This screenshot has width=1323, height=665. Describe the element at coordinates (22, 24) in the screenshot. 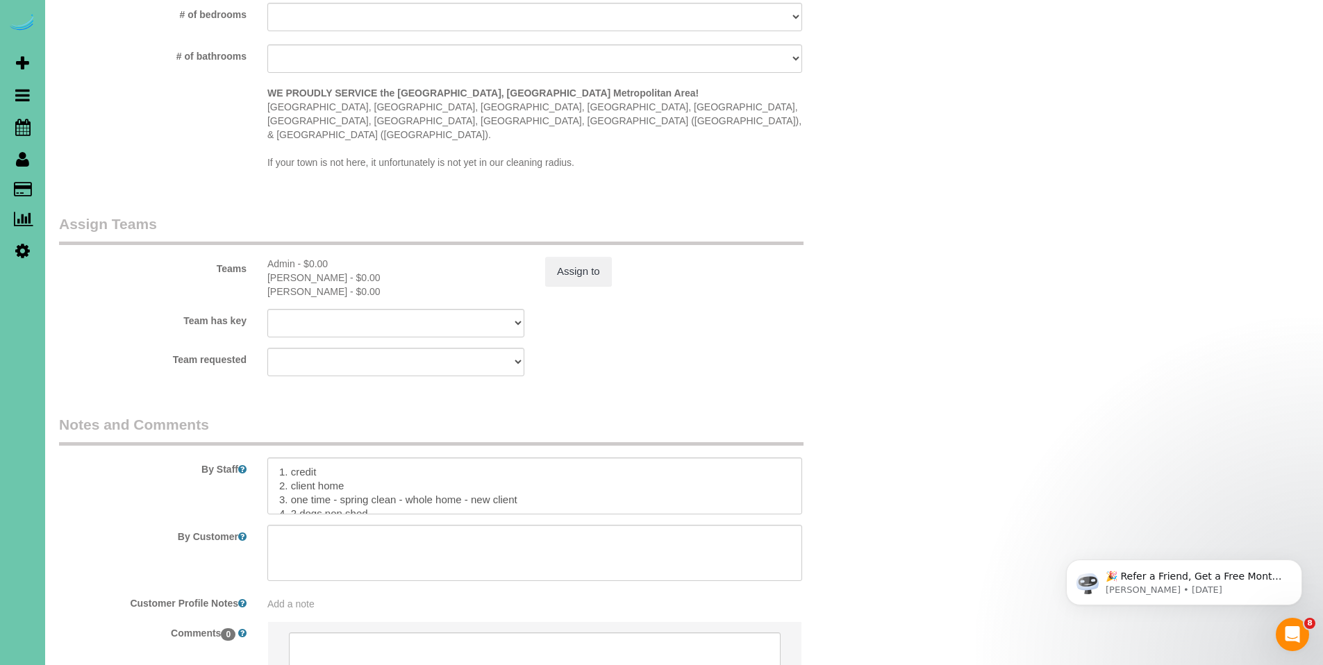

I see `img: Automaid Logo` at that location.